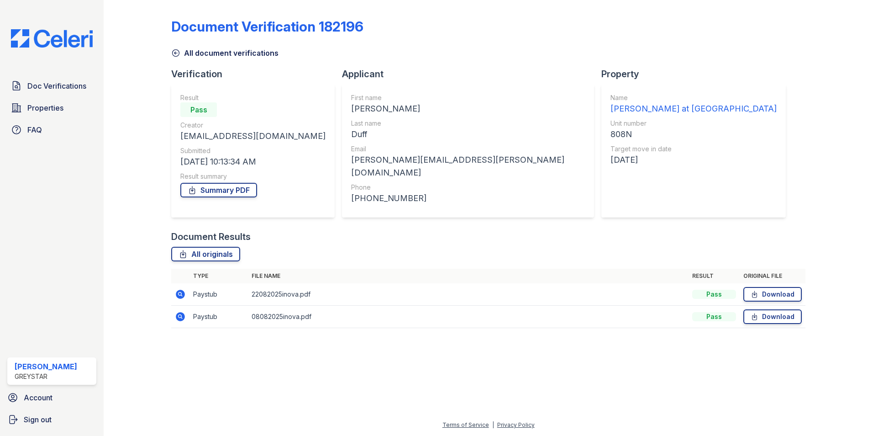  I want to click on td: 22082025inova.pdf, so click(468, 294).